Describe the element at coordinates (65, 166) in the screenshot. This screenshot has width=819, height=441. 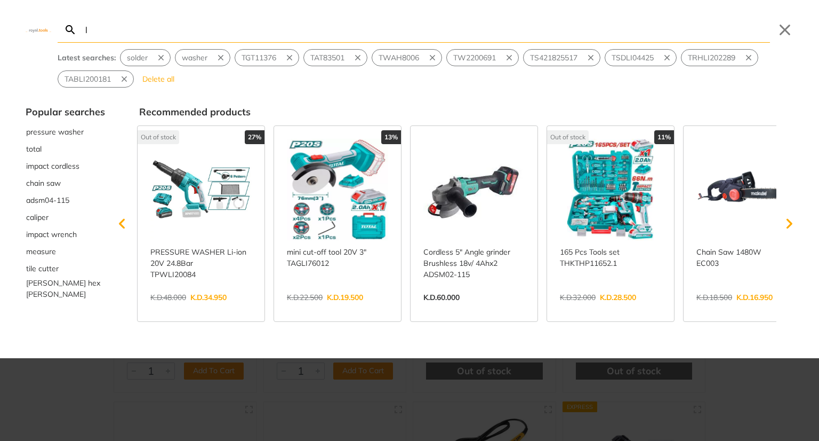
I see `div: Suggestion: impact cordless` at that location.